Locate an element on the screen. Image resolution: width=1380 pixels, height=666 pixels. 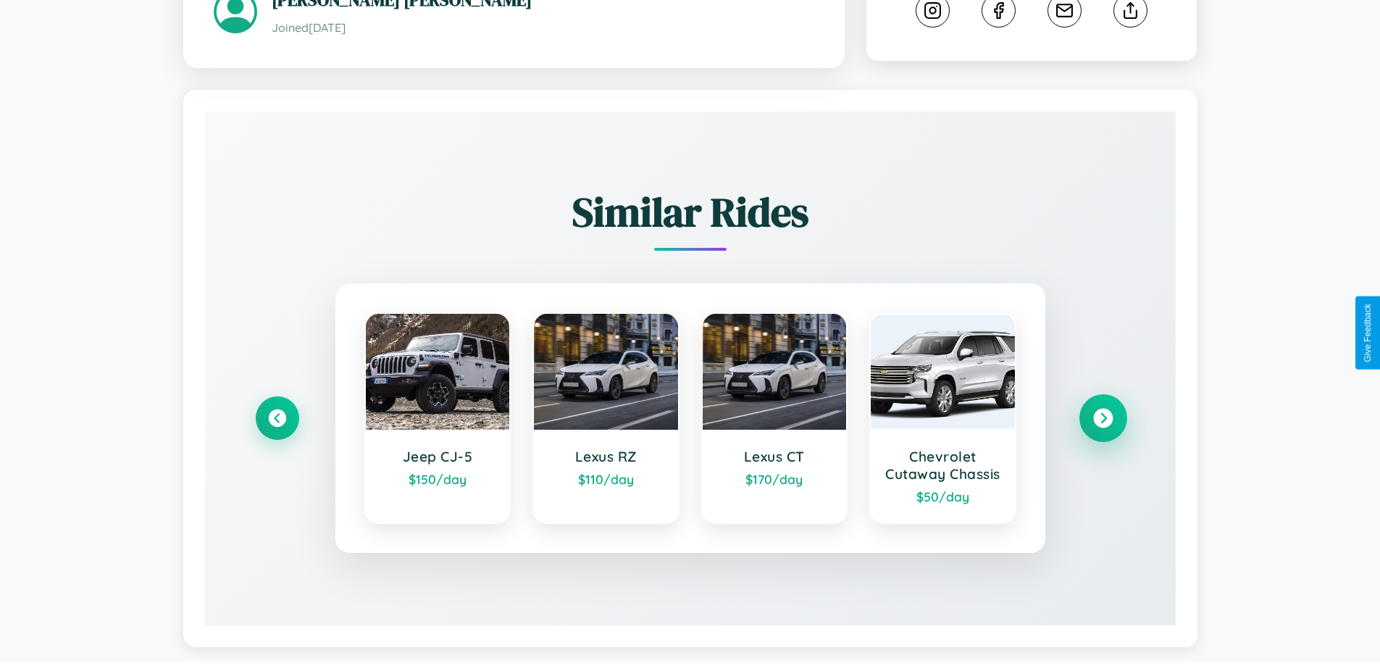
h3: Chevrolet Cutaway Chassis is located at coordinates (943, 465).